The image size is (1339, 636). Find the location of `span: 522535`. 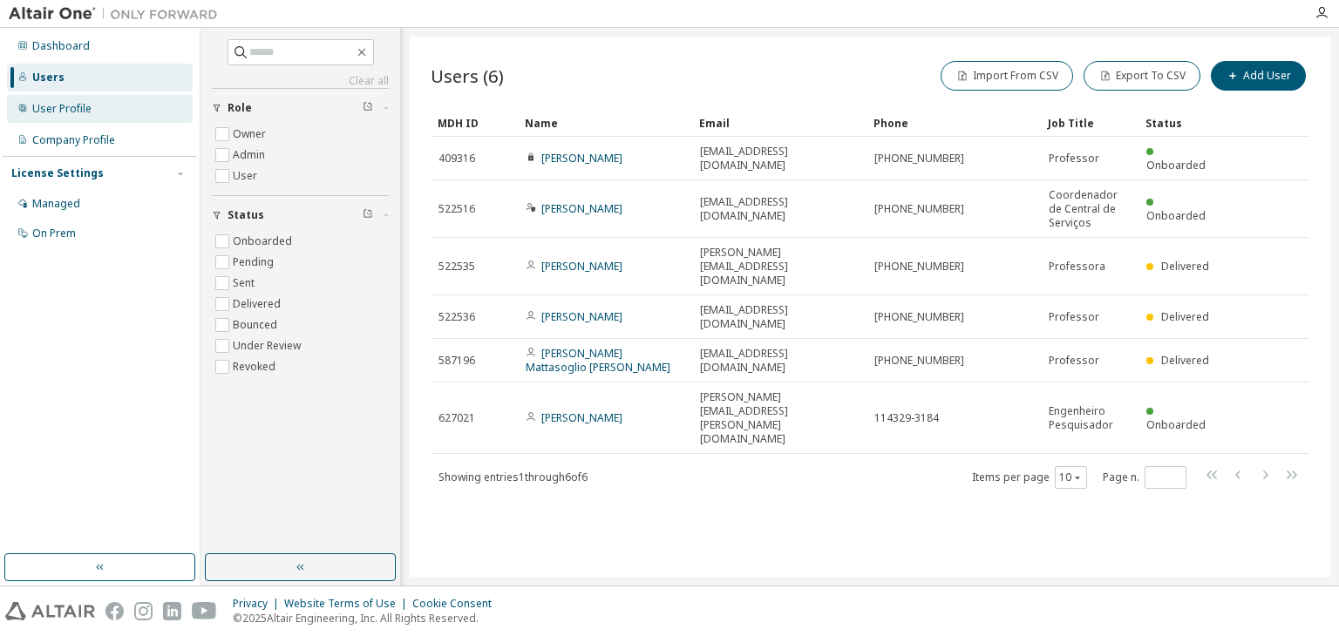

span: 522535 is located at coordinates (457, 267).